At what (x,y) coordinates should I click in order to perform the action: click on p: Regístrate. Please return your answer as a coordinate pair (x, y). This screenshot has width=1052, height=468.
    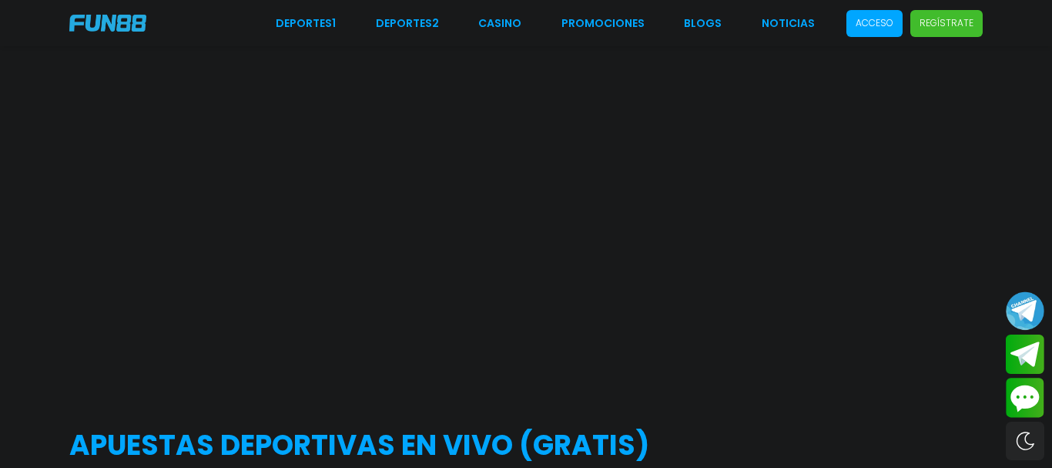
    Looking at the image, I should click on (947, 23).